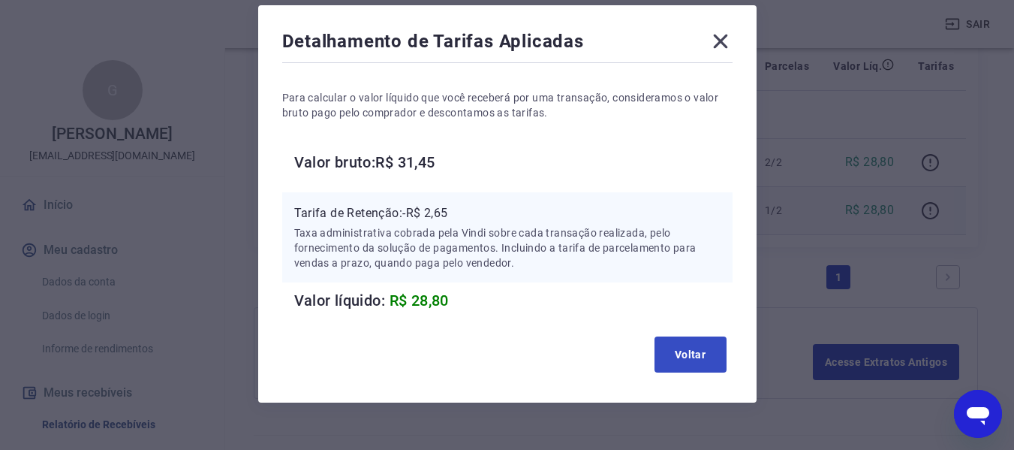 The image size is (1014, 450). What do you see at coordinates (508, 105) in the screenshot?
I see `p: Para calcular o valor líquido que você receberá por uma transação, consideramos o valor bruto pag...` at bounding box center [508, 105].